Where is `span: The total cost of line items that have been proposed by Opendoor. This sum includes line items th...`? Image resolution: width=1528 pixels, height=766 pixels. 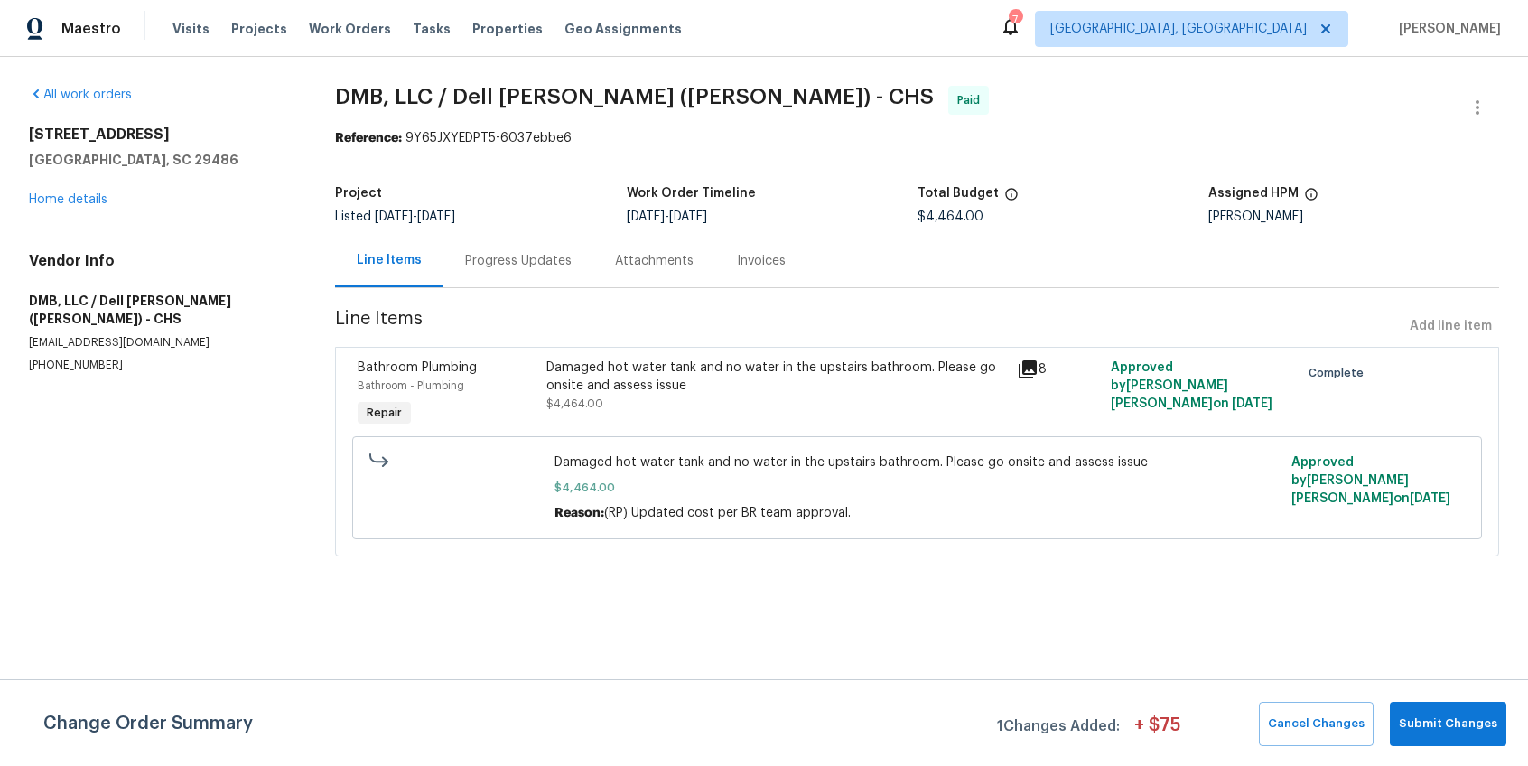
span: The total cost of line items that have been proposed by Opendoor. This sum includes line items th... is located at coordinates (1011, 199).